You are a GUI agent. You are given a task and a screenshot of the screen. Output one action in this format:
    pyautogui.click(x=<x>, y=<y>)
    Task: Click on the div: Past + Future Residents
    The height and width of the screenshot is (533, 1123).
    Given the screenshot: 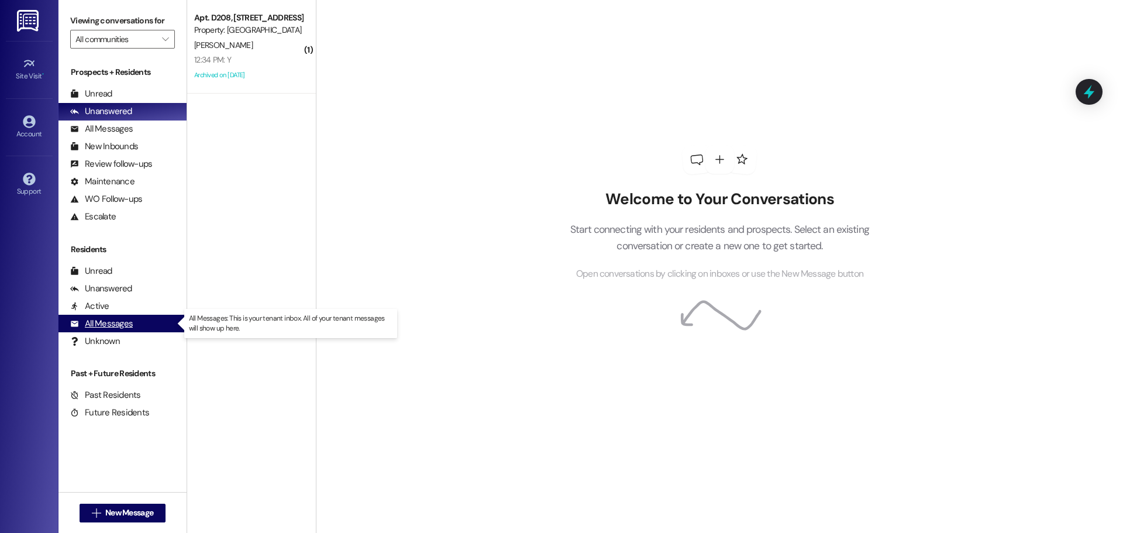 What is the action you would take?
    pyautogui.click(x=122, y=373)
    